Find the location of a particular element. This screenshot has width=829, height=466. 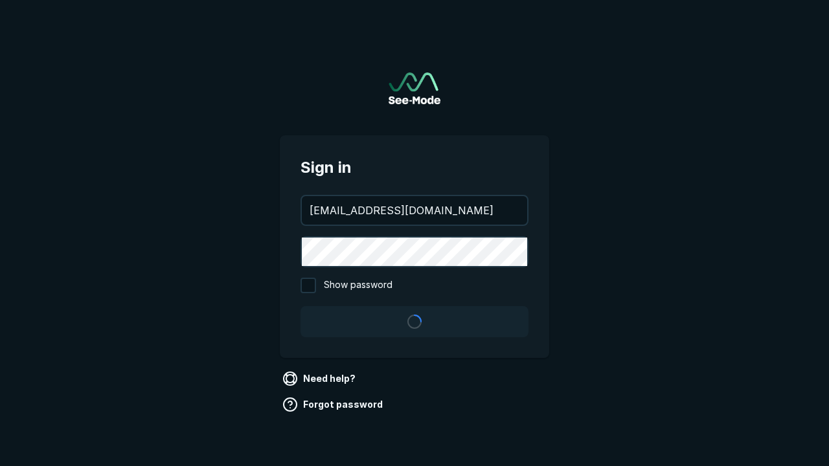

a: Need help? is located at coordinates (320, 379).